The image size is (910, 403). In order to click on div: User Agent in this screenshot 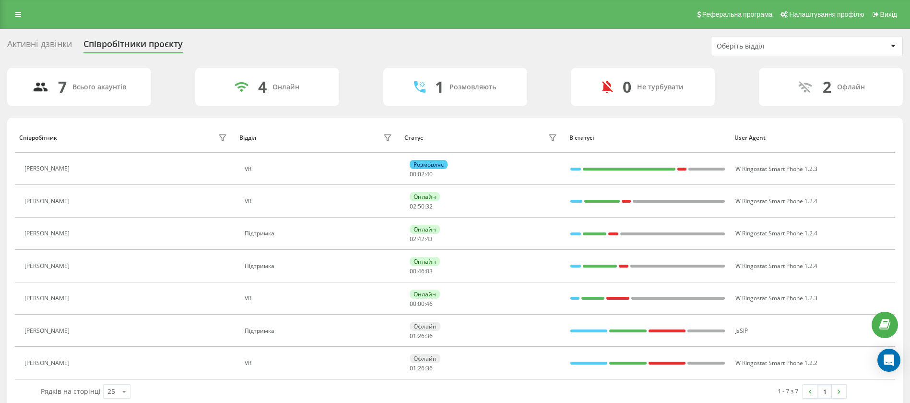, I will do `click(812, 138)`.